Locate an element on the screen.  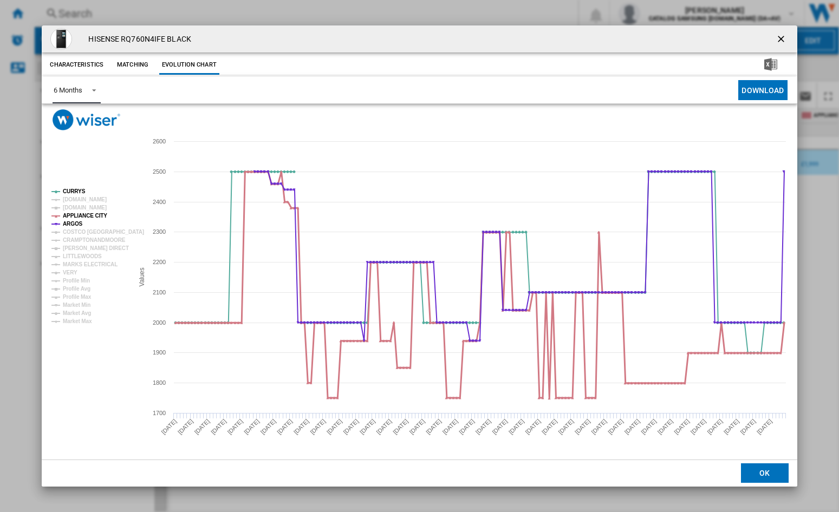
tspan: 2200 is located at coordinates (159, 262).